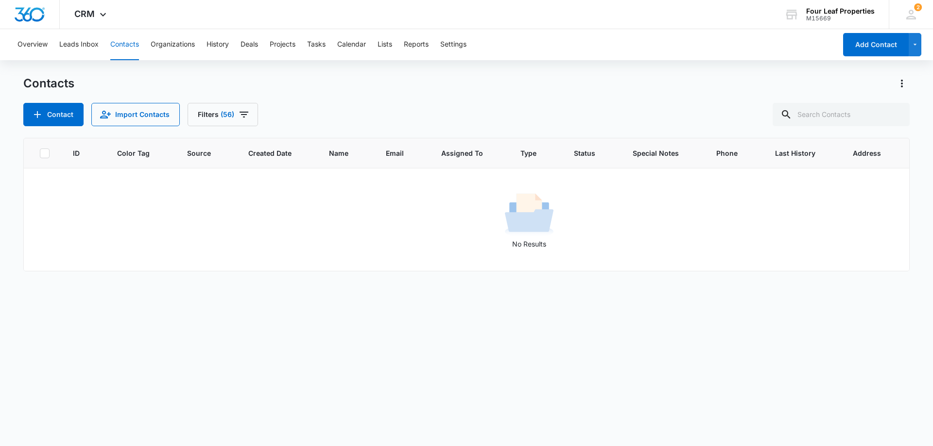 The image size is (933, 446). What do you see at coordinates (416, 45) in the screenshot?
I see `button: Reports` at bounding box center [416, 45].